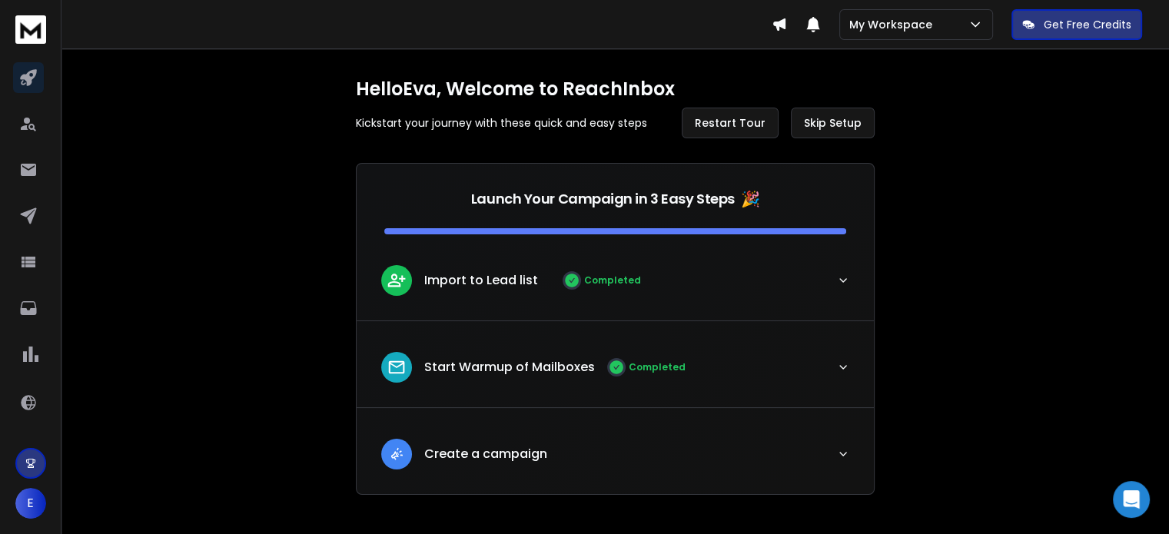  Describe the element at coordinates (894, 25) in the screenshot. I see `p: My Workspace` at that location.